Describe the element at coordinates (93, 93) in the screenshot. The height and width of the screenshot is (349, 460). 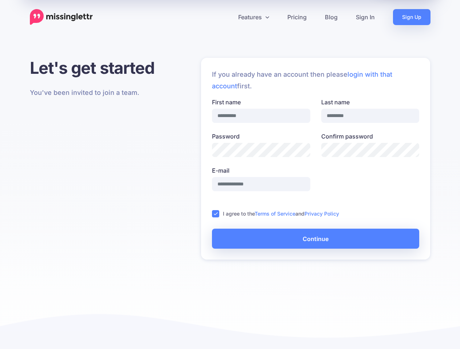
I see `p: You've been invited to join a team.` at that location.